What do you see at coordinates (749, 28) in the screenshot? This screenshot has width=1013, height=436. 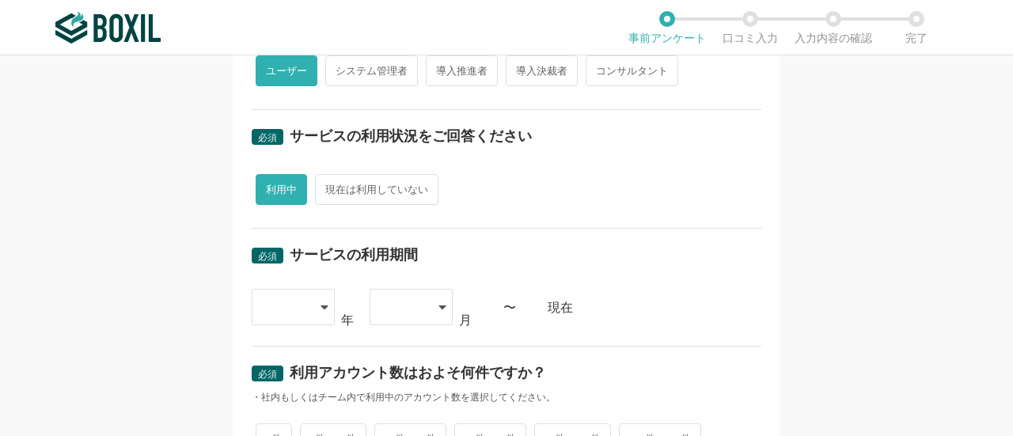 I see `li: 口コミ入力` at bounding box center [749, 28].